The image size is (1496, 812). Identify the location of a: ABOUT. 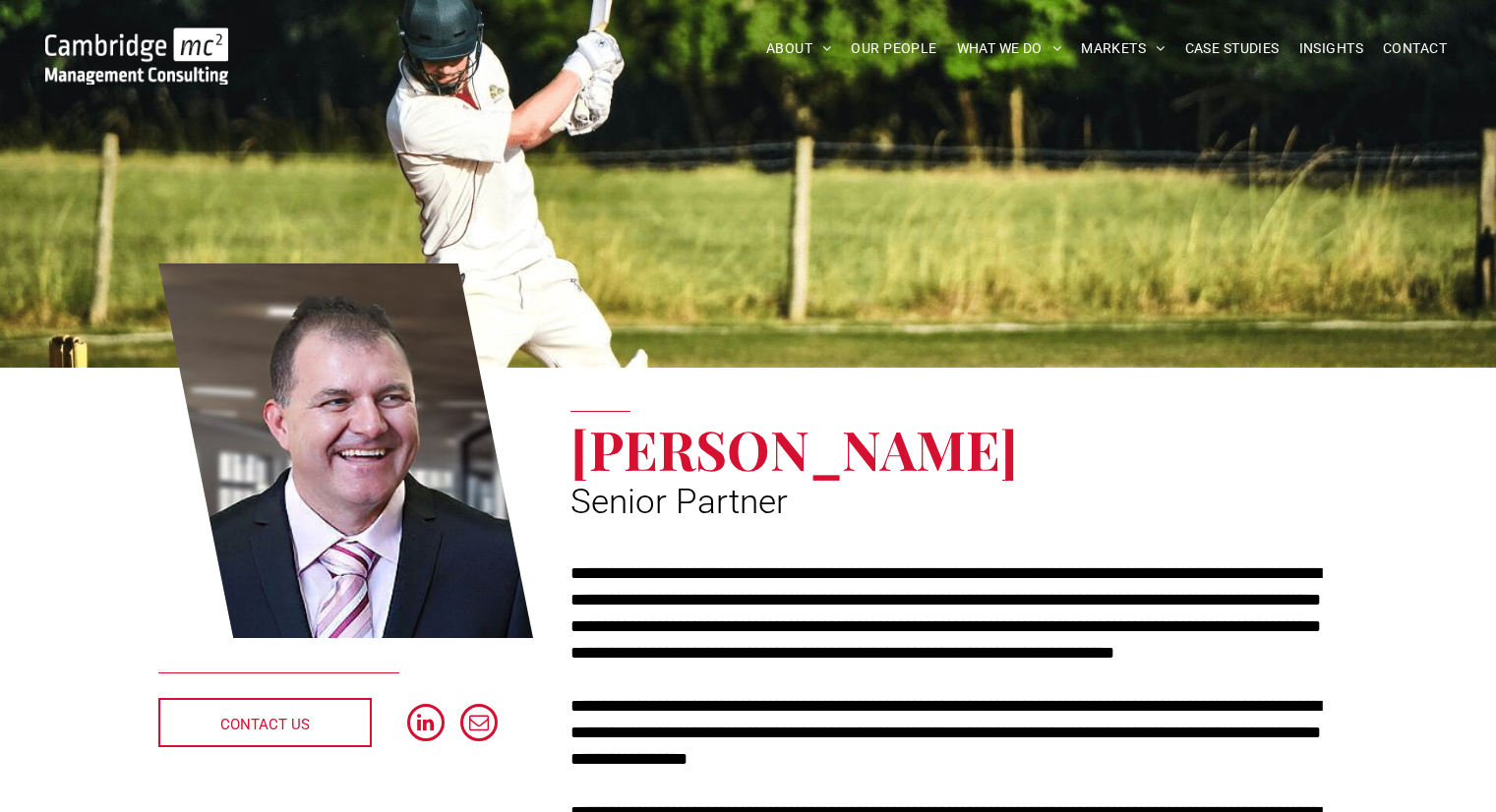
(798, 48).